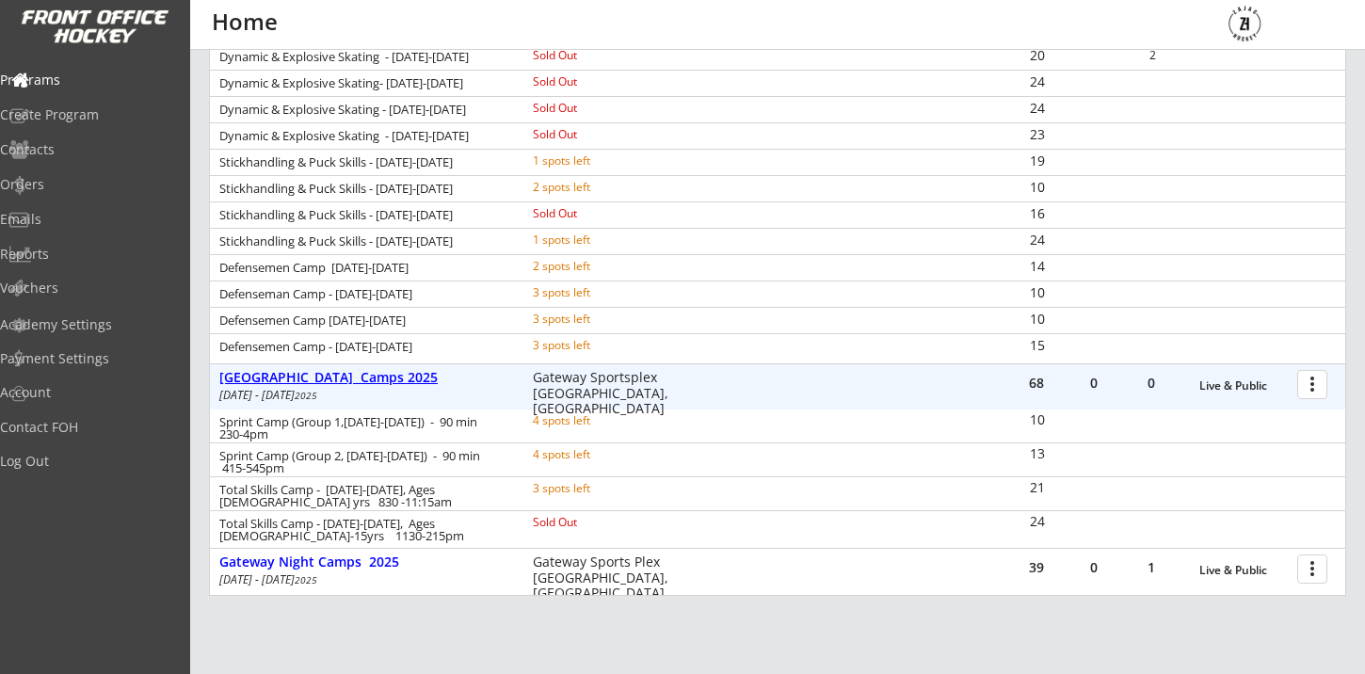 The image size is (1365, 674). Describe the element at coordinates (1036, 161) in the screenshot. I see `div: 19` at that location.